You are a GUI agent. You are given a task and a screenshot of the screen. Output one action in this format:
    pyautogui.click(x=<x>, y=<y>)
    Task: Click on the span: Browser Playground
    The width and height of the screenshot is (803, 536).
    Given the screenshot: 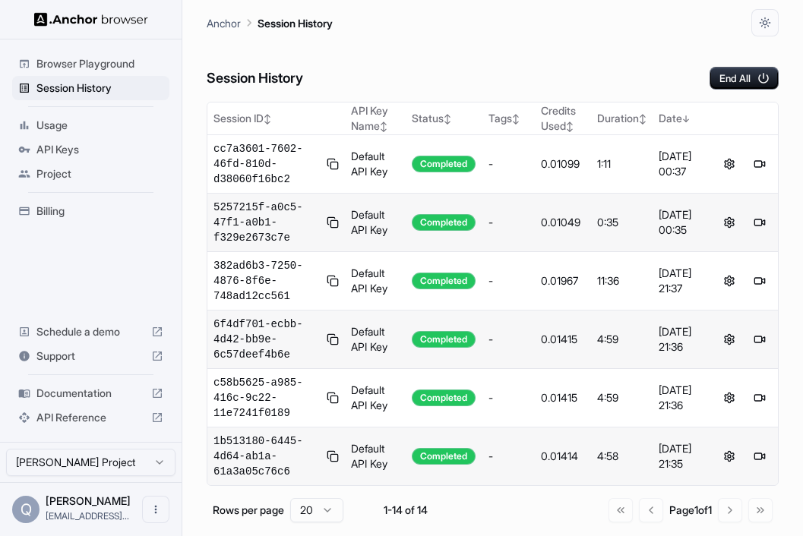 What is the action you would take?
    pyautogui.click(x=99, y=64)
    